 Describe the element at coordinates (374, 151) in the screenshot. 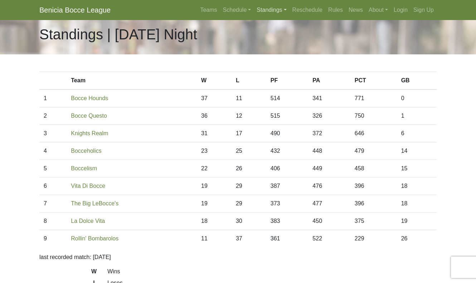

I see `td: 479` at that location.